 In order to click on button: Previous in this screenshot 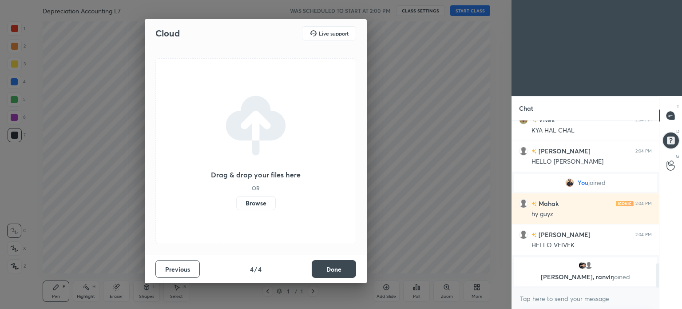, I will do `click(178, 269)`.